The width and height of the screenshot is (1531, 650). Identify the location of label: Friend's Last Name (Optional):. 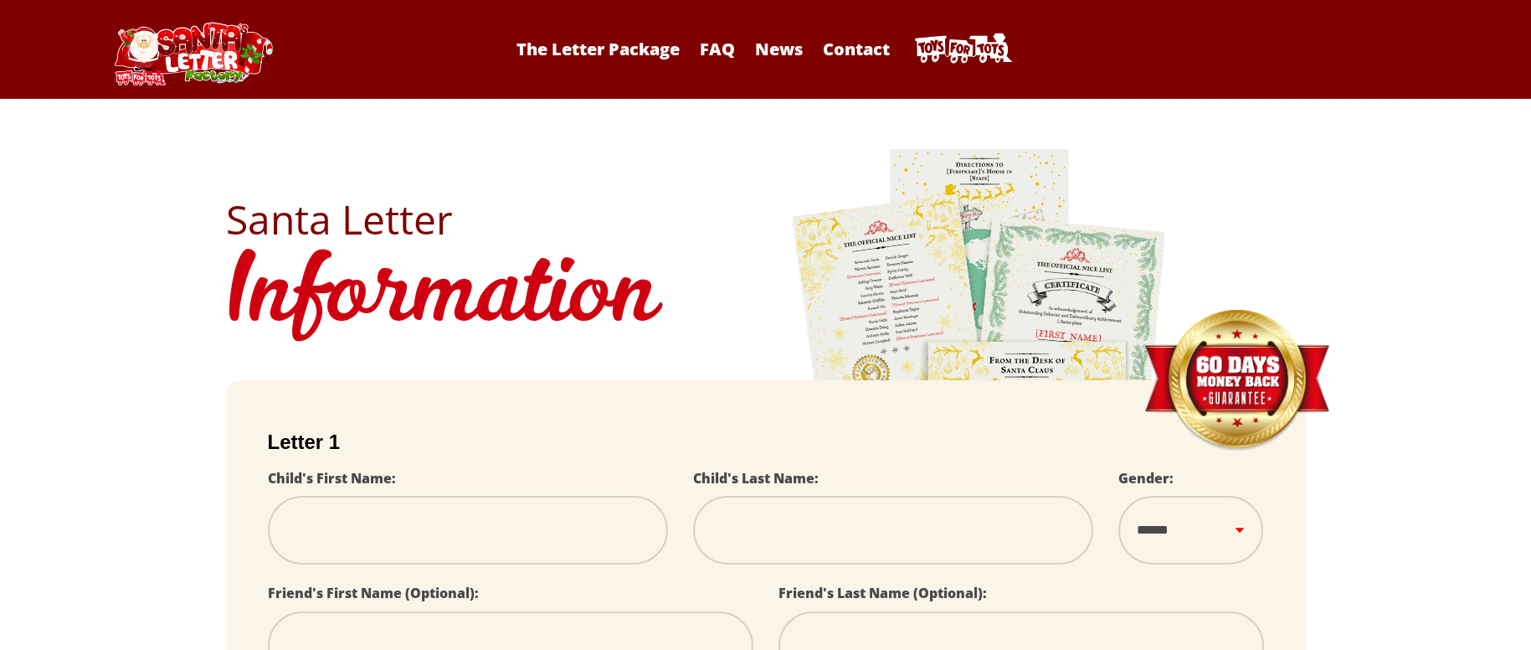
(883, 593).